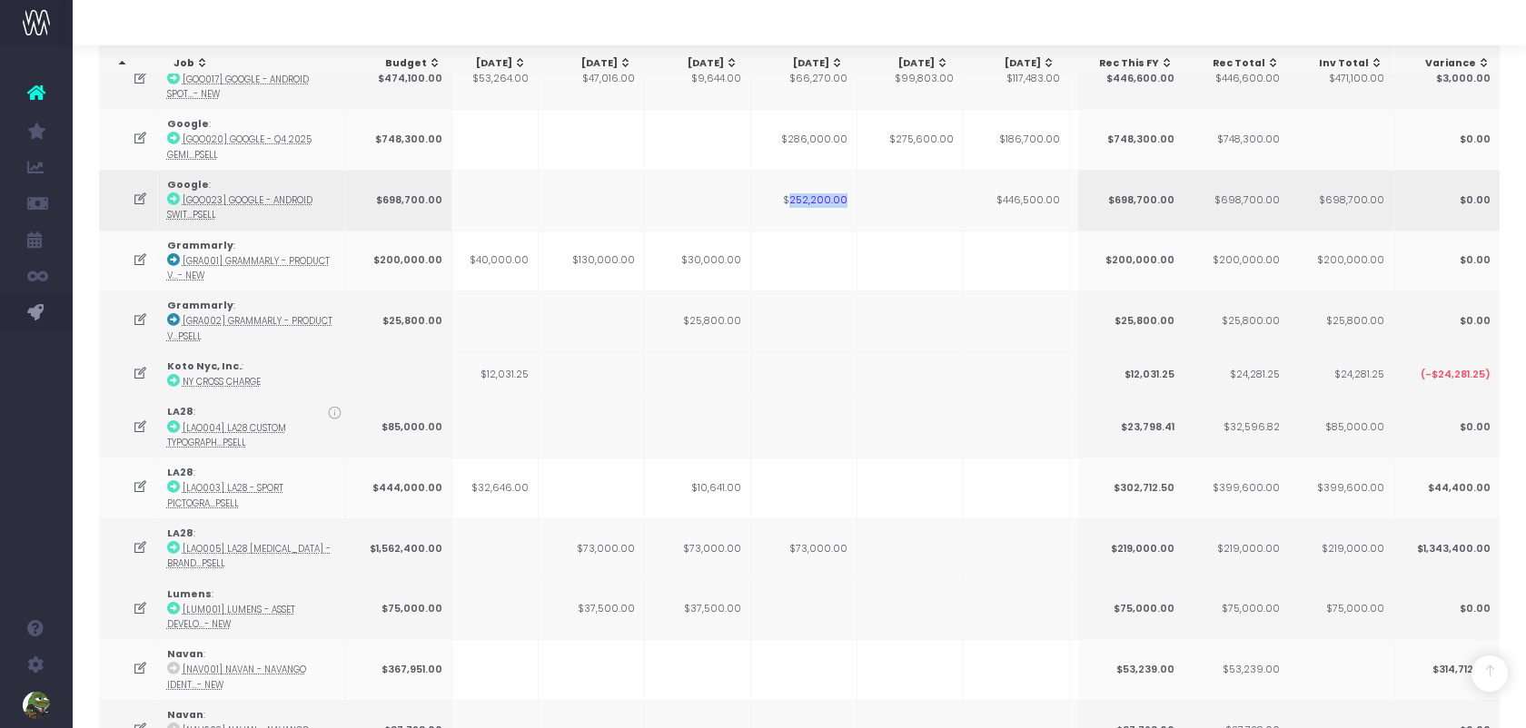  Describe the element at coordinates (399, 78) in the screenshot. I see `td: $474,100.00` at that location.